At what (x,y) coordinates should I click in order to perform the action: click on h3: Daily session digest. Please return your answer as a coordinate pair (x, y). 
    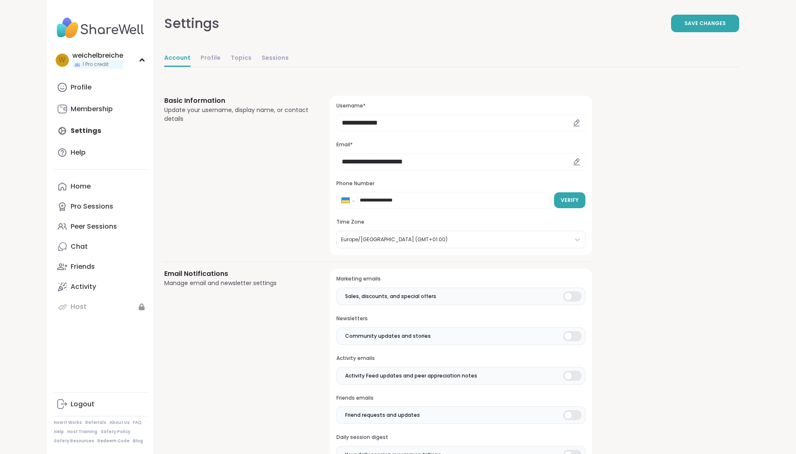
    Looking at the image, I should click on (460, 437).